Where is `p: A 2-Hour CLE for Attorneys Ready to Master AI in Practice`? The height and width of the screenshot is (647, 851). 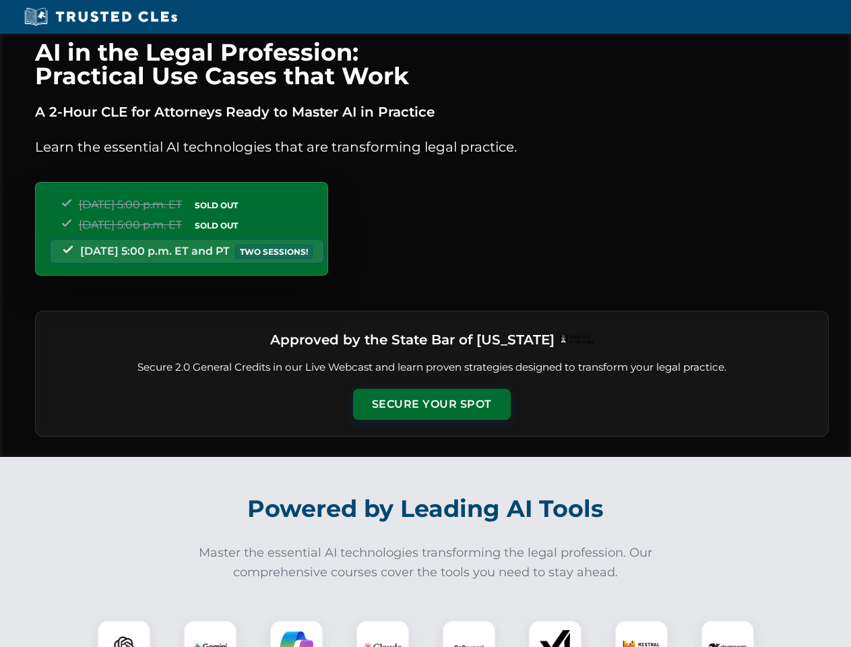
p: A 2-Hour CLE for Attorneys Ready to Master AI in Practice is located at coordinates (432, 112).